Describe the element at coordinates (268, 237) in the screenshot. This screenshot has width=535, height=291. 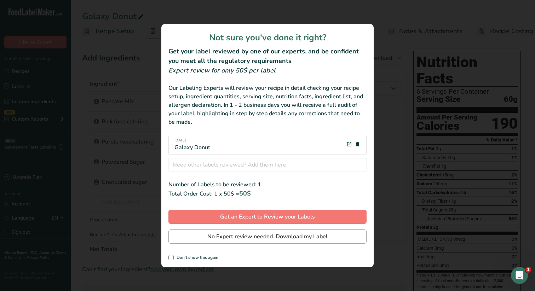
I see `button: No Expert review needed. Download my Label` at that location.